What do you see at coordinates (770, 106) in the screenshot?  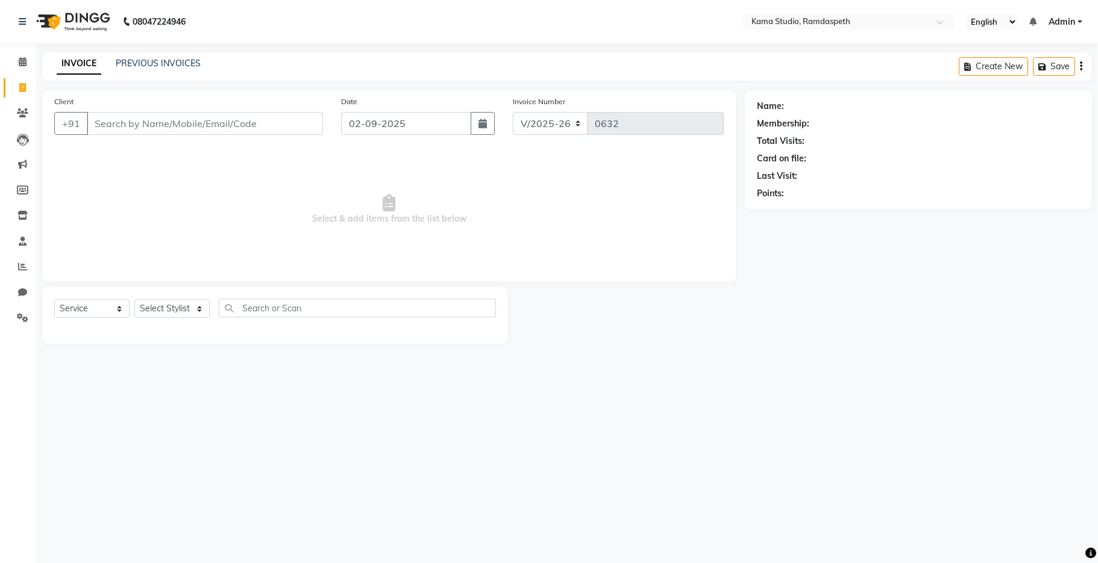 I see `div: Name:` at bounding box center [770, 106].